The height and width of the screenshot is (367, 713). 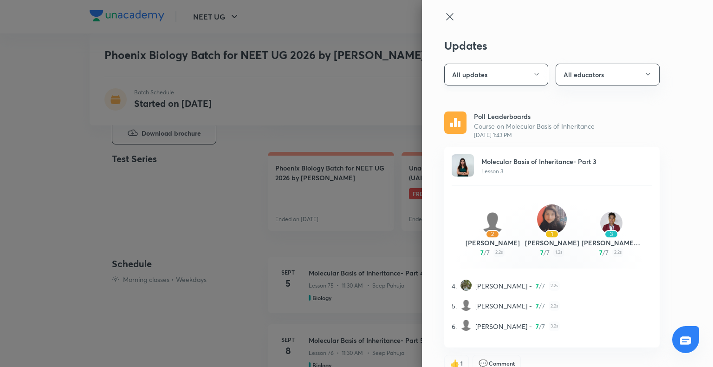 What do you see at coordinates (454, 285) in the screenshot?
I see `span: 4.` at bounding box center [454, 285].